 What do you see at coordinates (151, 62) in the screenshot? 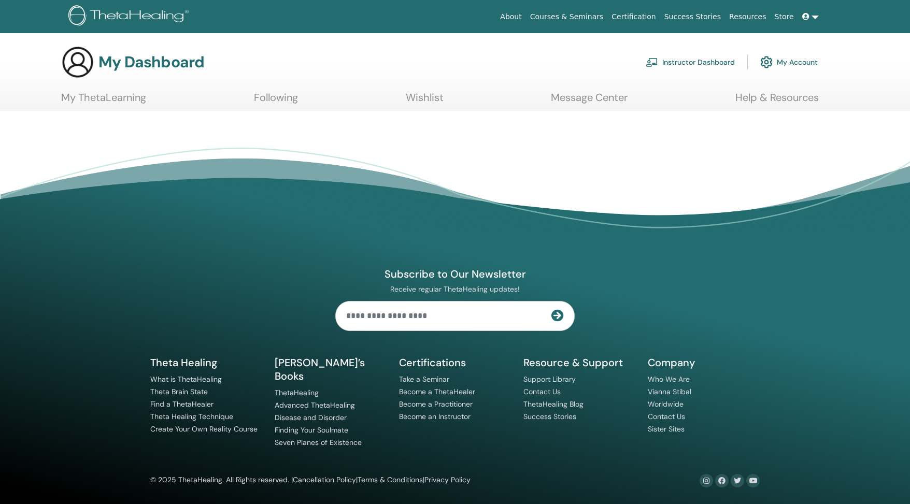
I see `h3: My Dashboard` at bounding box center [151, 62].